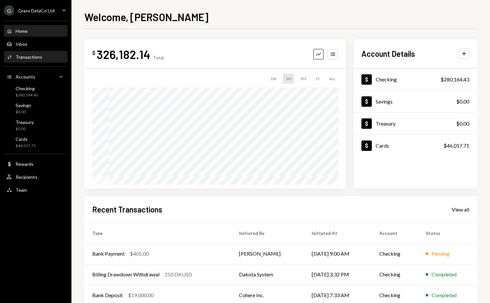 The image size is (490, 303). What do you see at coordinates (36, 77) in the screenshot?
I see `a: Accounts` at bounding box center [36, 77].